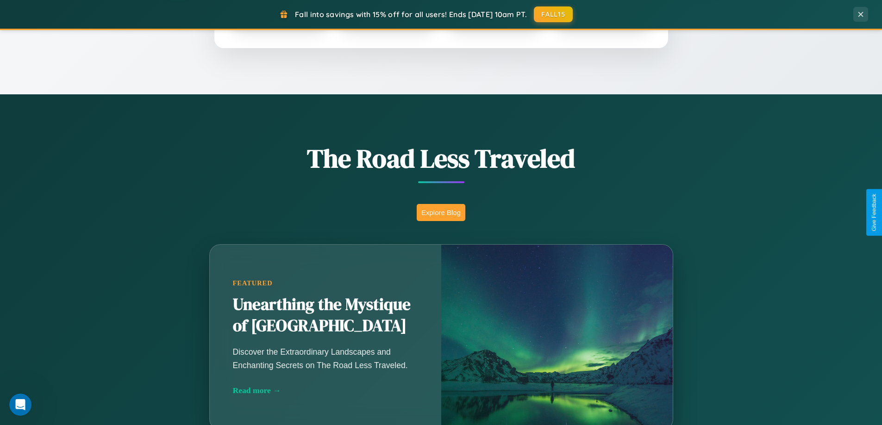  I want to click on h1: The Road Less Traveled, so click(441, 158).